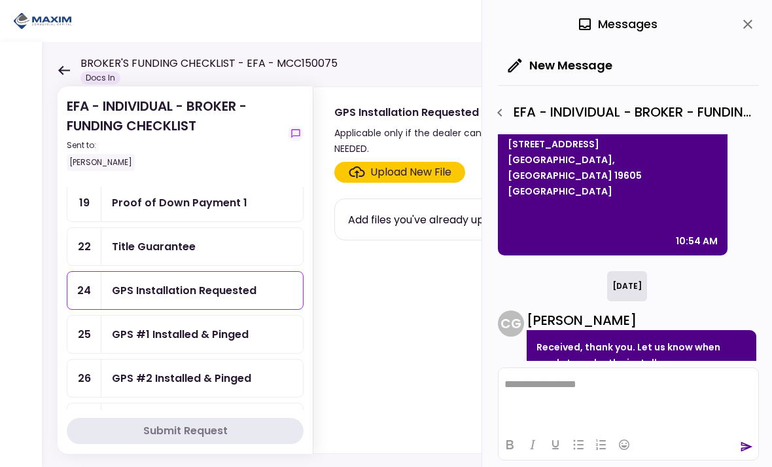 The image size is (772, 467). I want to click on div: GPS #1 Installed & Pinged, so click(180, 334).